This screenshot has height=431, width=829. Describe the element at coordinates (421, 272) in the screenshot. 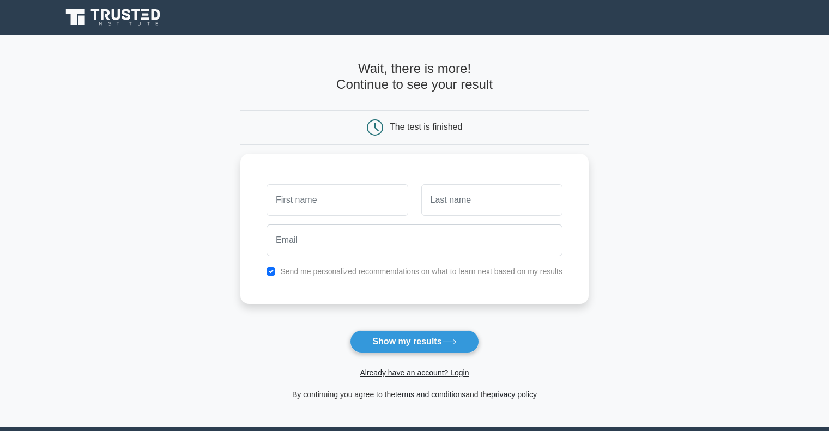

I see `label: Send me personalized recommendations on what to learn next based on my results` at that location.